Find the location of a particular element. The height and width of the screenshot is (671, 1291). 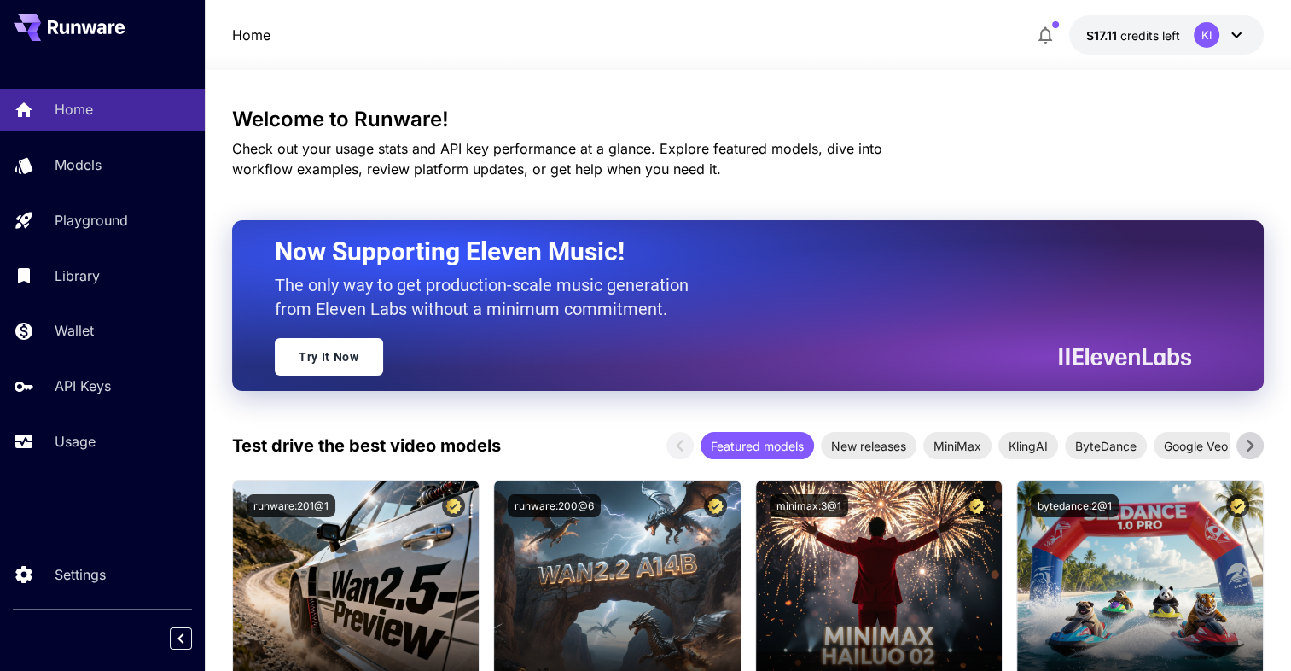

span: Google Veo is located at coordinates (1196, 445).